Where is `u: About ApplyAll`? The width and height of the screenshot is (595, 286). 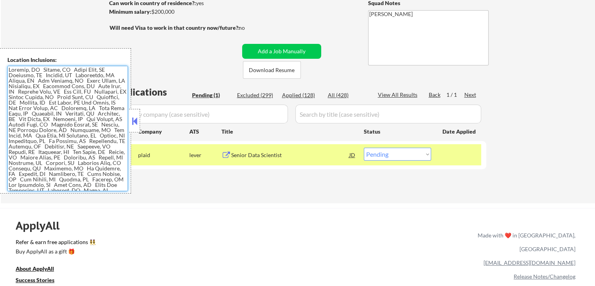
u: About ApplyAll is located at coordinates (35, 268).